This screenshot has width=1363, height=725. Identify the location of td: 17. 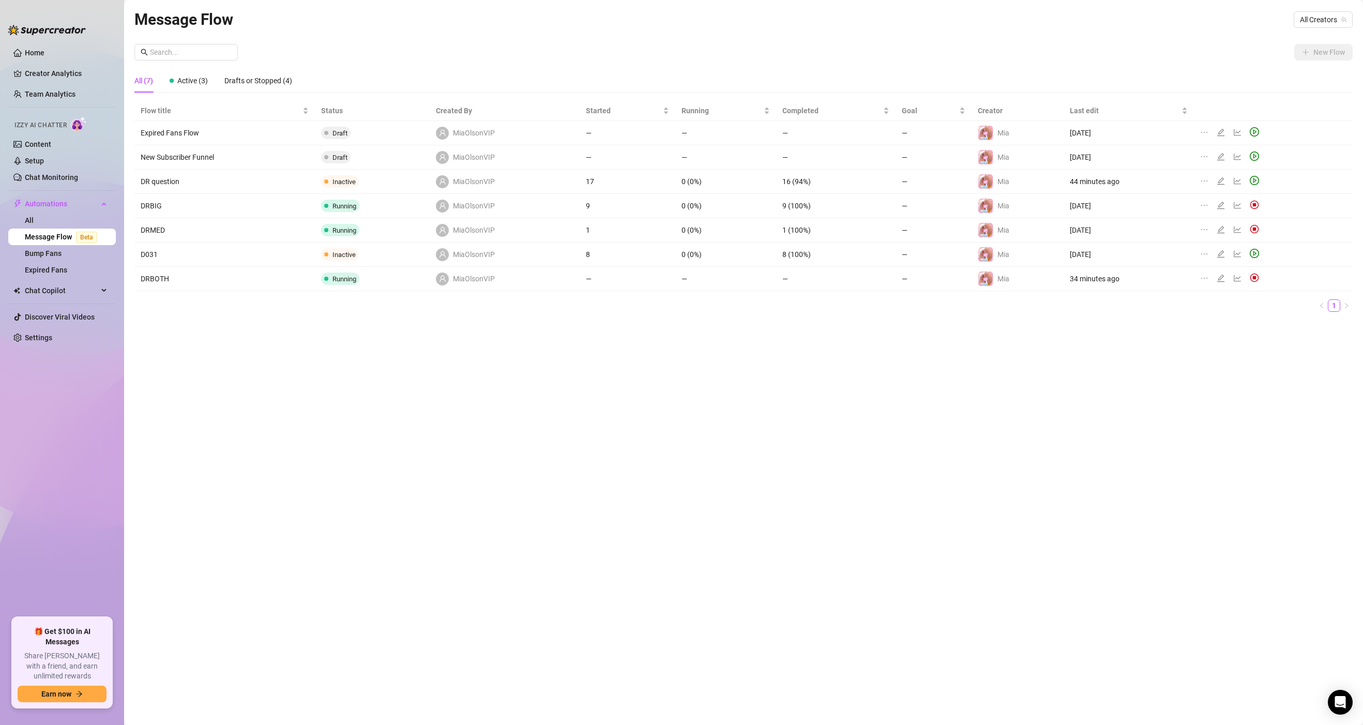
(627, 182).